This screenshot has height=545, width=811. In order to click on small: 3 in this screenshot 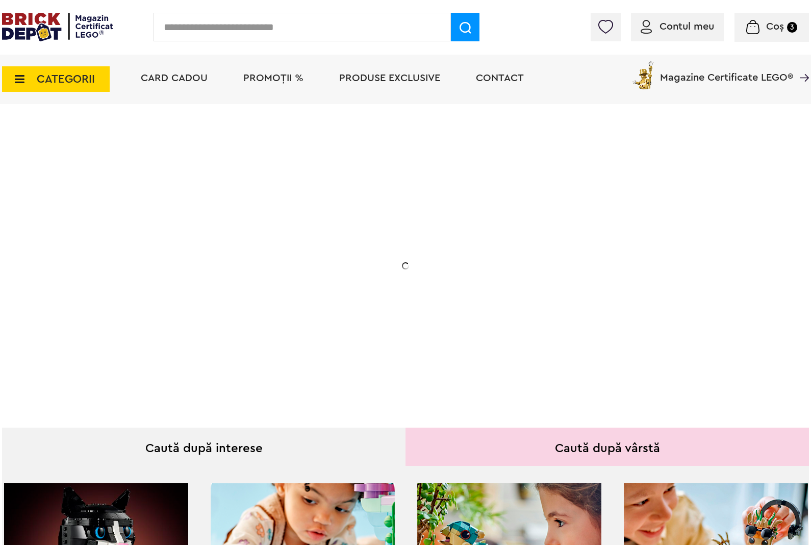, I will do `click(792, 27)`.